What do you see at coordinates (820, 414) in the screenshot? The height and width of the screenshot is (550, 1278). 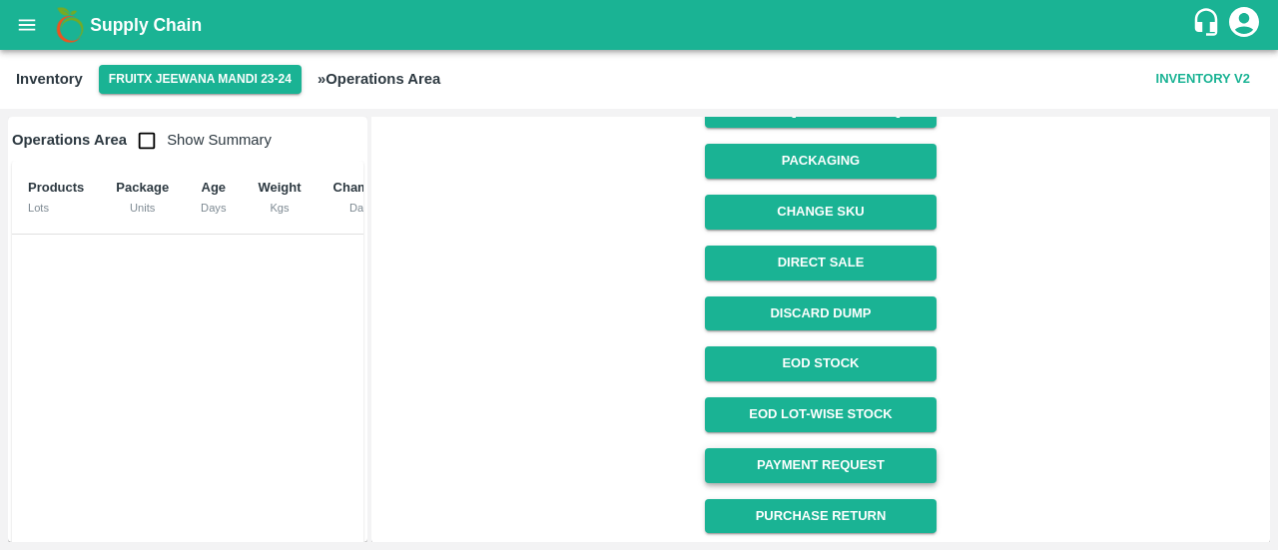 I see `a: EOD Lot-wise Stock` at bounding box center [820, 414].